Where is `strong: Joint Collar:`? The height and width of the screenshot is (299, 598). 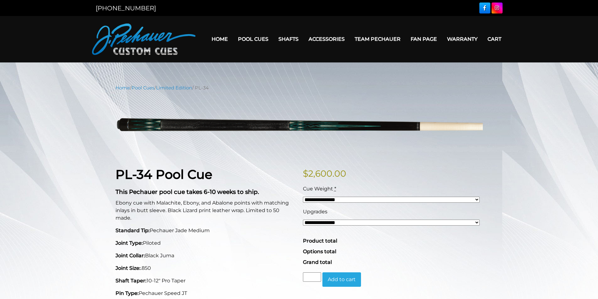 strong: Joint Collar: is located at coordinates (130, 255).